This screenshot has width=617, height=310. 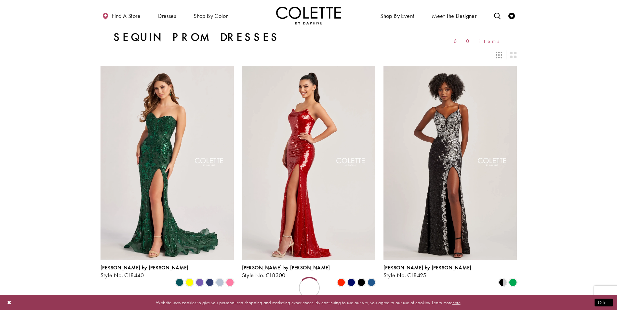 What do you see at coordinates (230, 283) in the screenshot?
I see `i: Cotton Candy` at bounding box center [230, 283].